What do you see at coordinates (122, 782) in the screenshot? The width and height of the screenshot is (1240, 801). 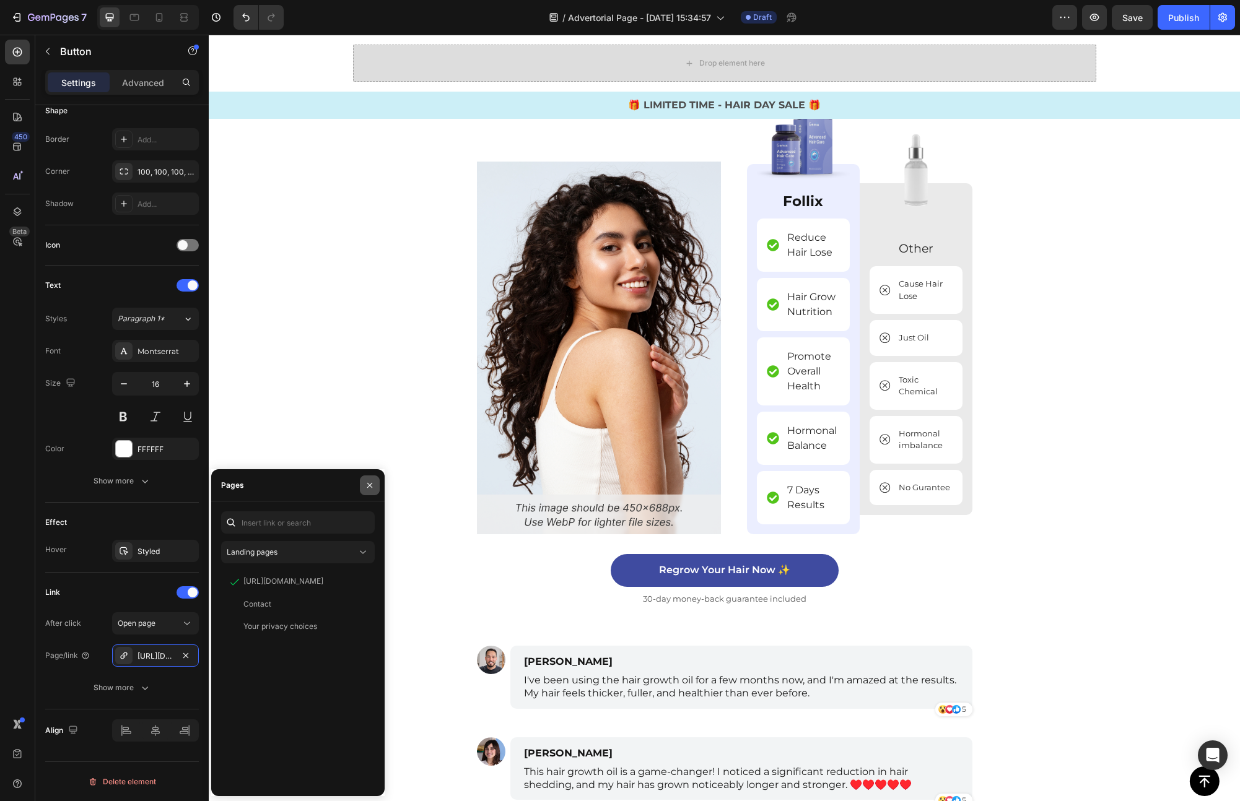 I see `div: Delete element` at bounding box center [122, 782].